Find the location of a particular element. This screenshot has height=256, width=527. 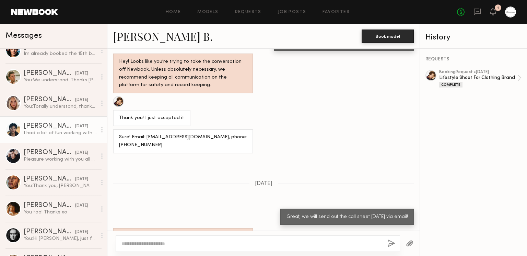

div: You too! Thanks xo is located at coordinates (60, 212).